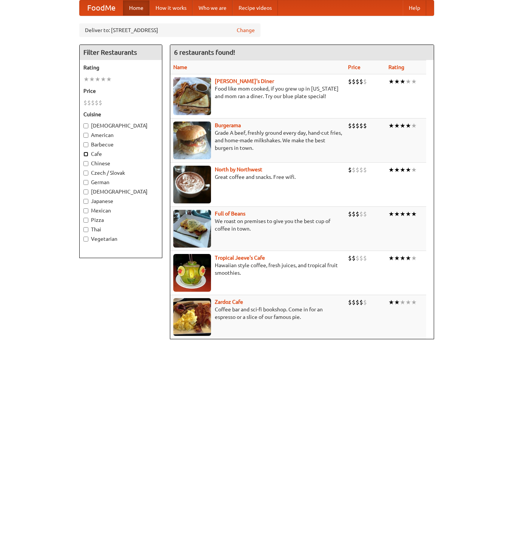 This screenshot has width=513, height=534. I want to click on h5: Cuisine, so click(121, 114).